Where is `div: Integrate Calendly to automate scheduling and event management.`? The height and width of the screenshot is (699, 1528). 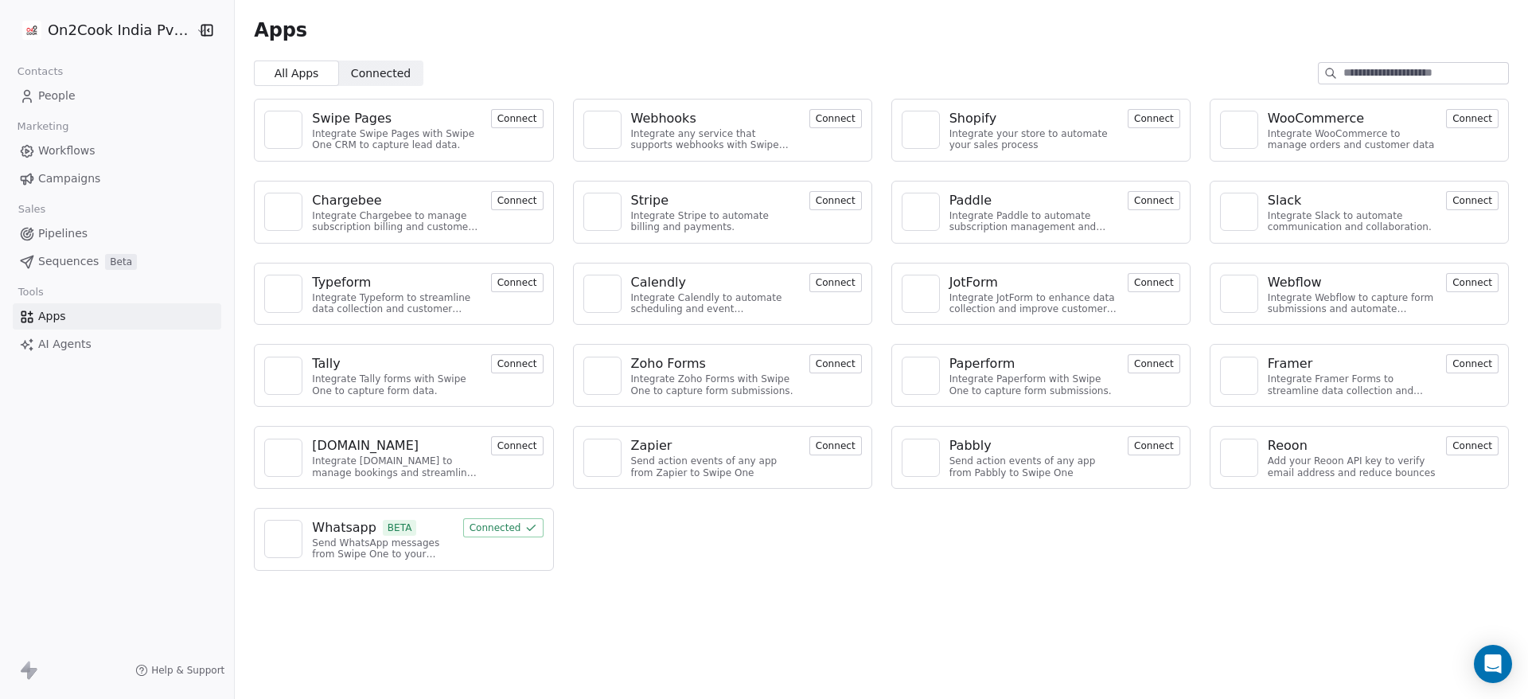
div: Integrate Calendly to automate scheduling and event management. is located at coordinates (715, 303).